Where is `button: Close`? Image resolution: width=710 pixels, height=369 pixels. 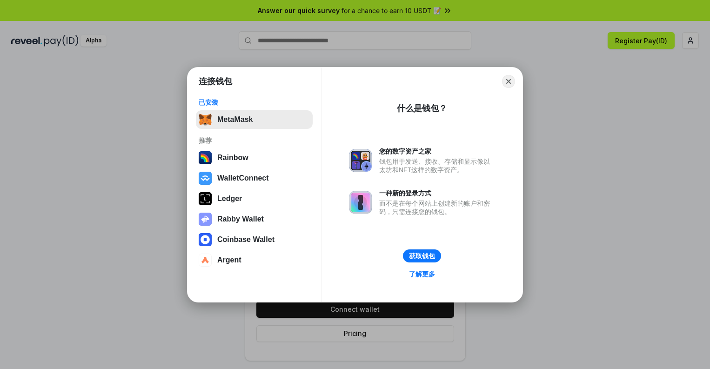 button: Close is located at coordinates (508, 81).